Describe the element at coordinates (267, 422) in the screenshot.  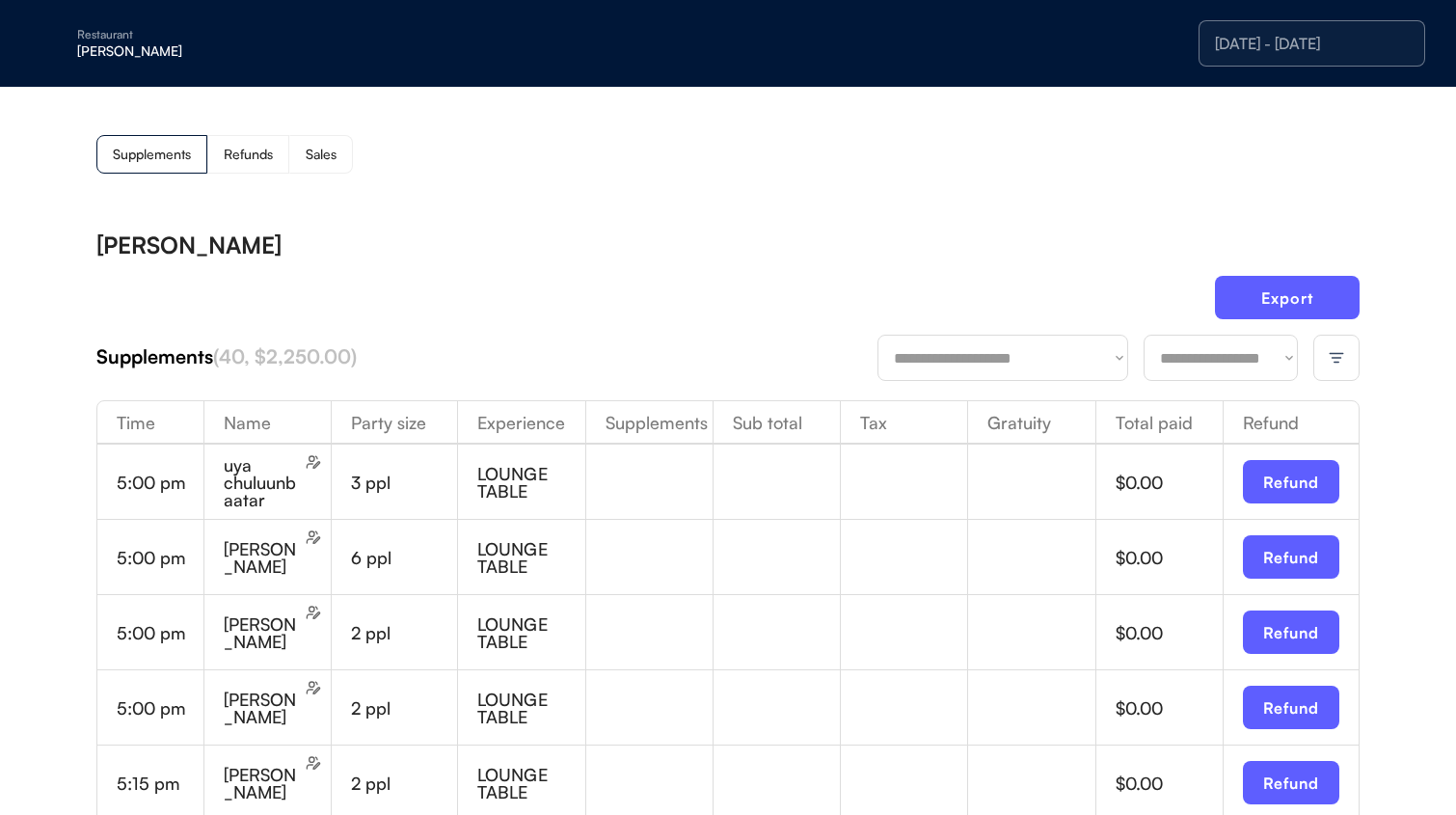
I see `div: Name` at that location.